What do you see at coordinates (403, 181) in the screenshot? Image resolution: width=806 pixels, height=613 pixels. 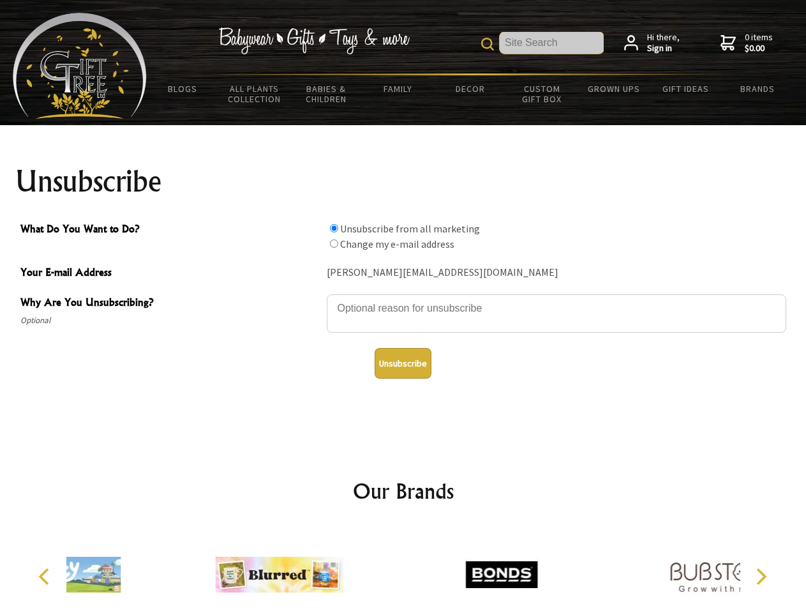 I see `h1: Unsubscribe` at bounding box center [403, 181].